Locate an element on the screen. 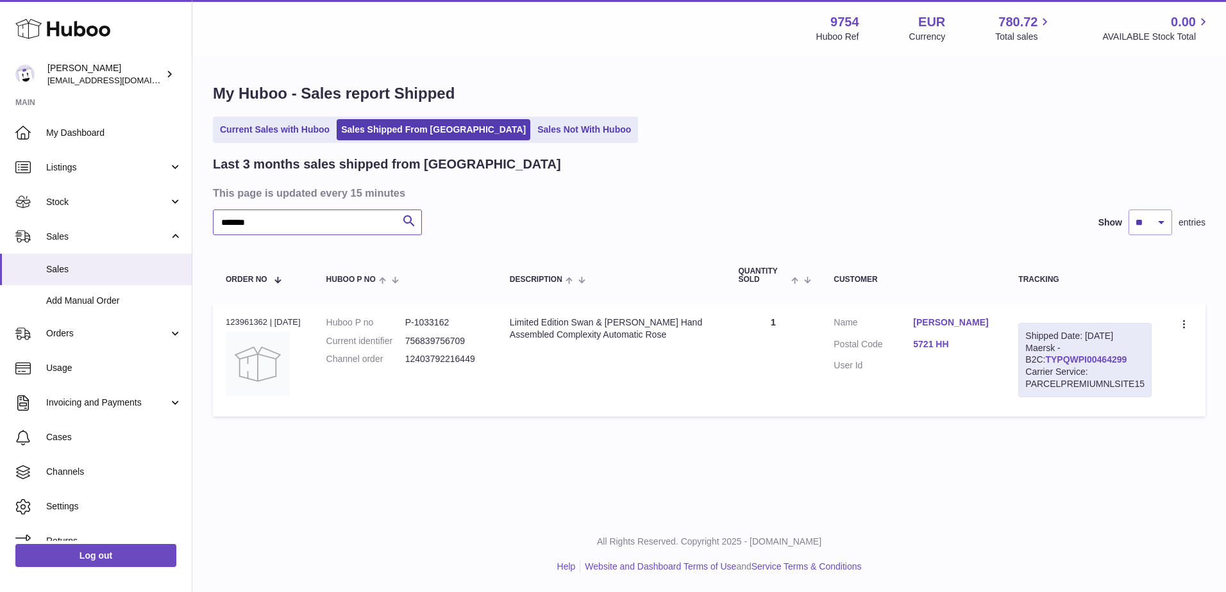 The width and height of the screenshot is (1226, 592). span: Returns is located at coordinates (114, 541).